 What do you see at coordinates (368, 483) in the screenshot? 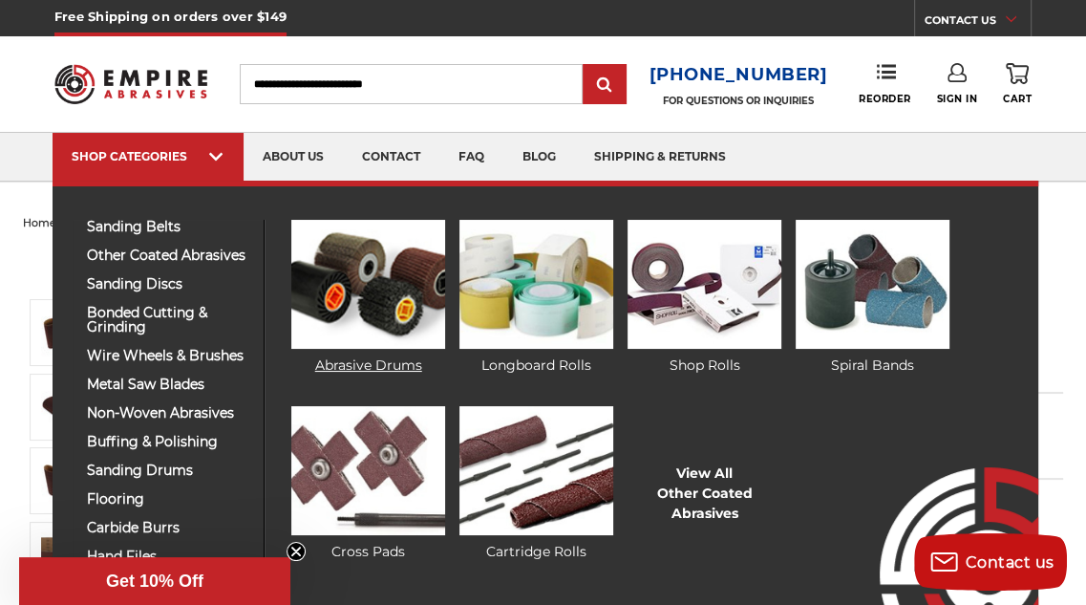
I see `a: Cross Pads` at bounding box center [368, 483].